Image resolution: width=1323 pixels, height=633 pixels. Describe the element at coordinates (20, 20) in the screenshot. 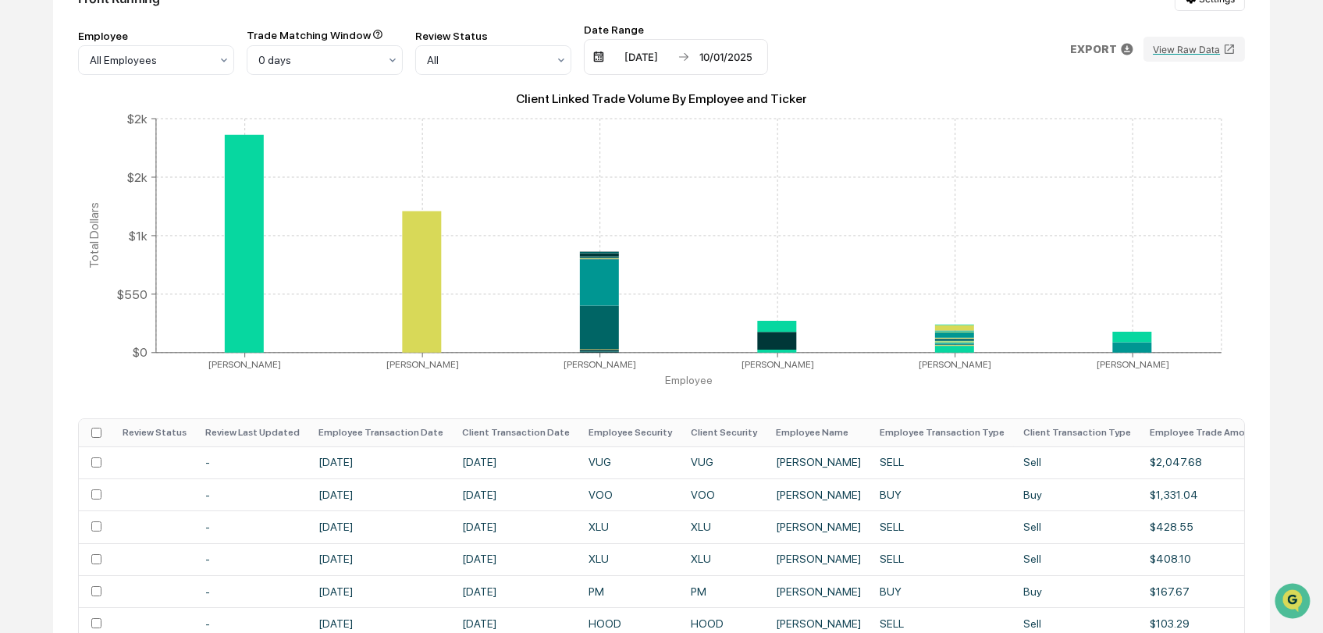

I see `button: Open customer support` at that location.